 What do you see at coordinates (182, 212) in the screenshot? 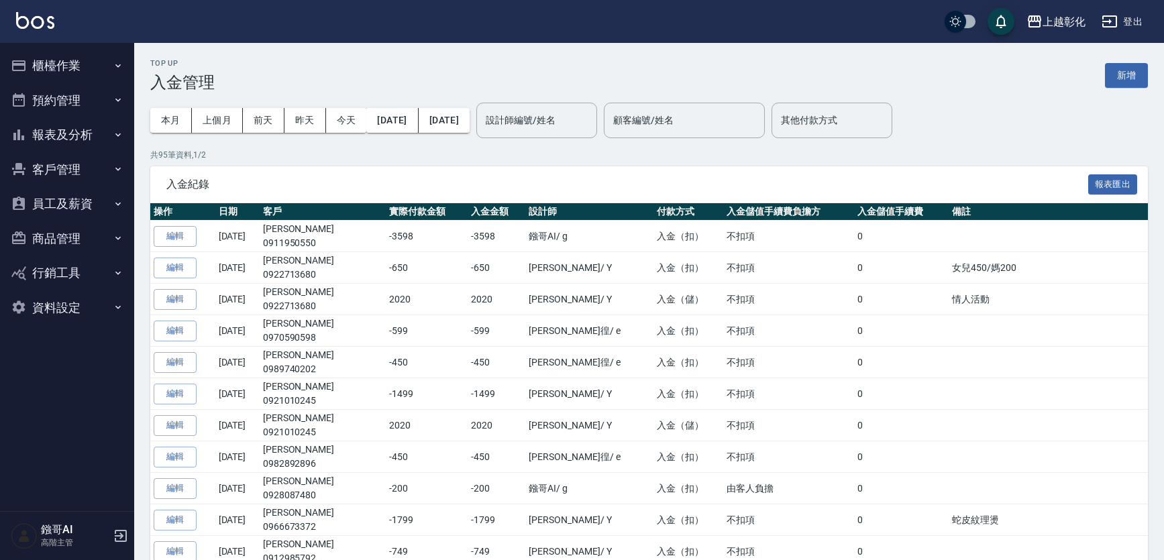
I see `th: 操作` at bounding box center [182, 212].